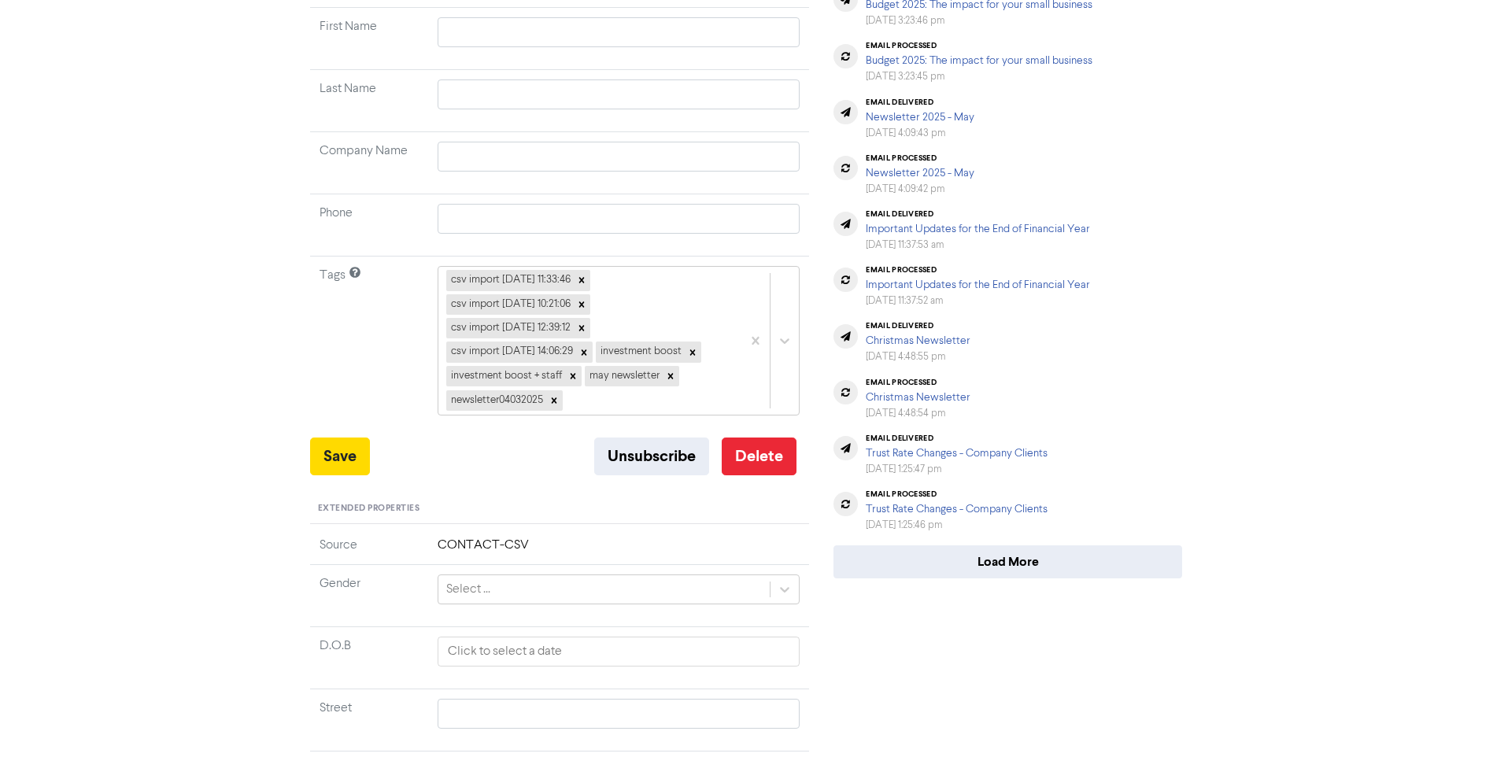 Image resolution: width=1493 pixels, height=757 pixels. I want to click on td: Phone, so click(369, 225).